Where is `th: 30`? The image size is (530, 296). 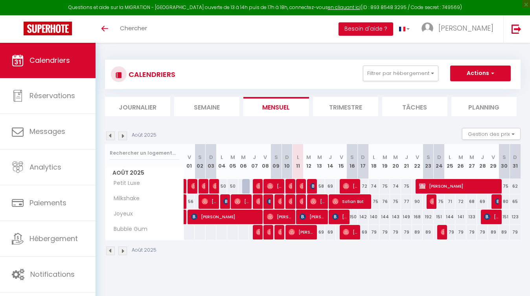 th: 30 is located at coordinates (504, 162).